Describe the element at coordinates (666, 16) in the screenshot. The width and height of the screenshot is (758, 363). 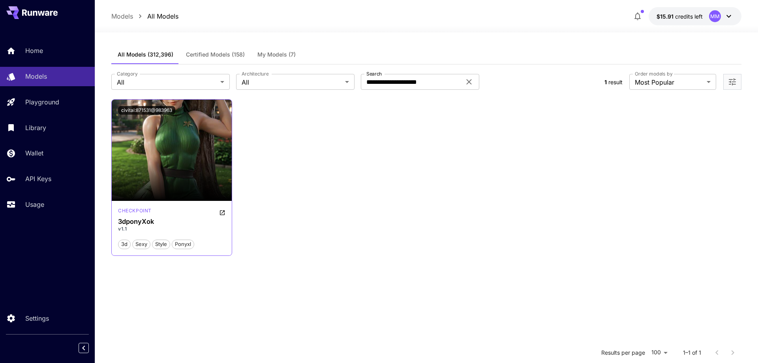
I see `span: $15.91` at that location.